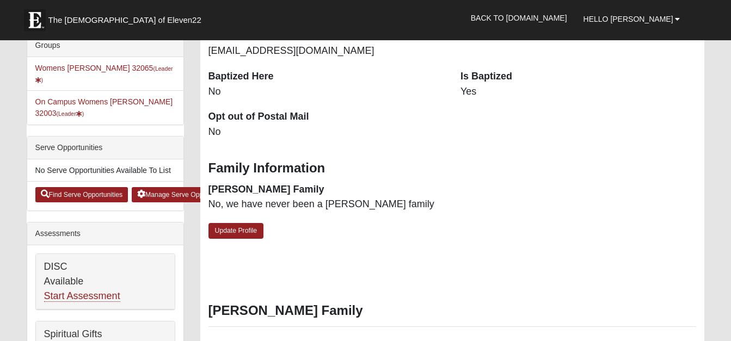 The image size is (731, 341). What do you see at coordinates (105, 234) in the screenshot?
I see `div: Assessments` at bounding box center [105, 234].